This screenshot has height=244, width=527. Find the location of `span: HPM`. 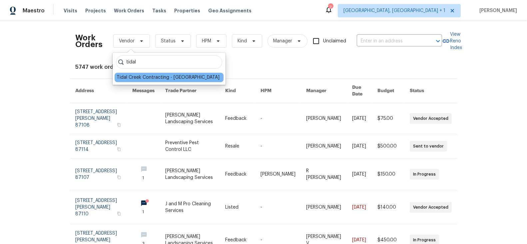

span: HPM is located at coordinates (207, 41).